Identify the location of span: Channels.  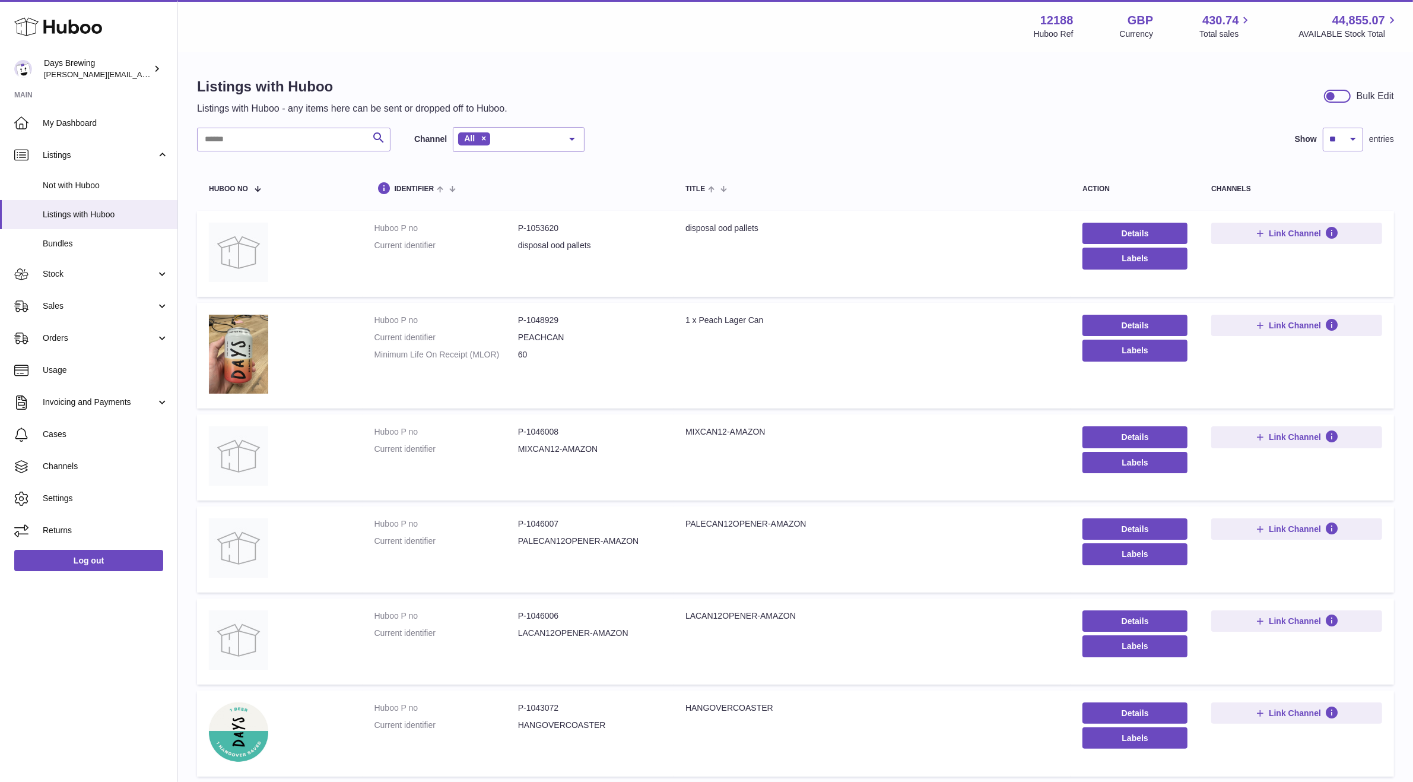
(106, 466).